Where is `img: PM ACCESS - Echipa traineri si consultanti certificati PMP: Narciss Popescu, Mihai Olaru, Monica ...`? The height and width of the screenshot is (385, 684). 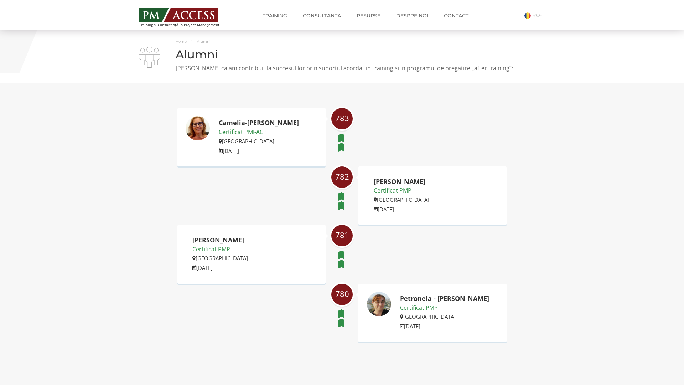
img: PM ACCESS - Echipa traineri si consultanti certificati PMP: Narciss Popescu, Mihai Olaru, Monica ... is located at coordinates (179, 15).